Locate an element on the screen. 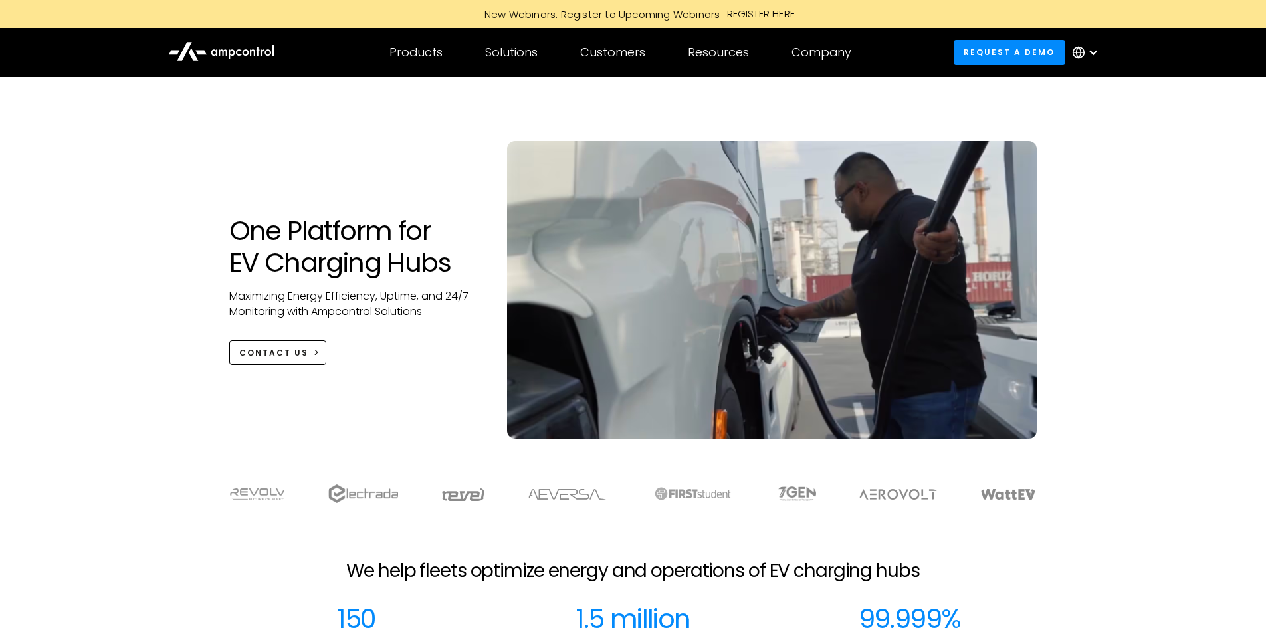 Image resolution: width=1266 pixels, height=628 pixels. h1: One Platform for EV Charging Hubs is located at coordinates (355, 246).